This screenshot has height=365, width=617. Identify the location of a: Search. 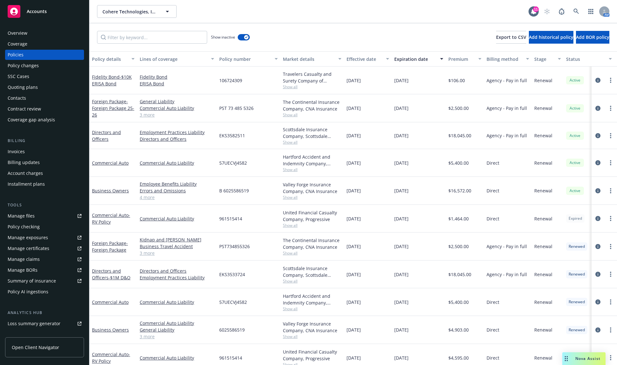
(576, 11).